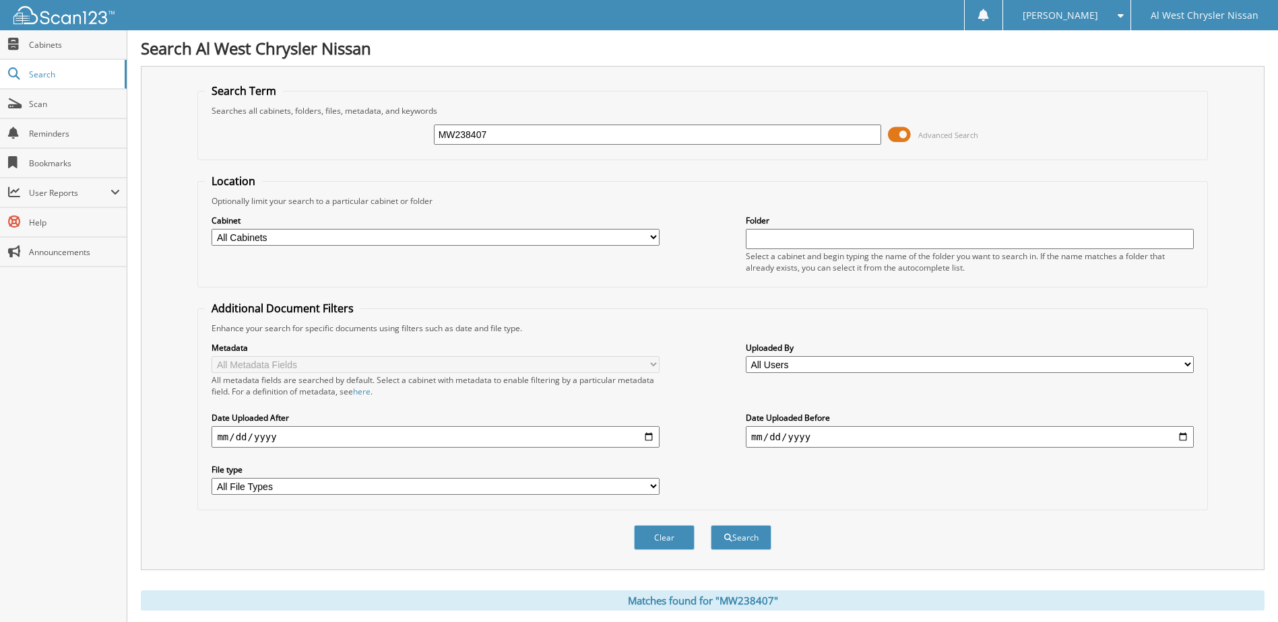  I want to click on span: Reminders, so click(74, 133).